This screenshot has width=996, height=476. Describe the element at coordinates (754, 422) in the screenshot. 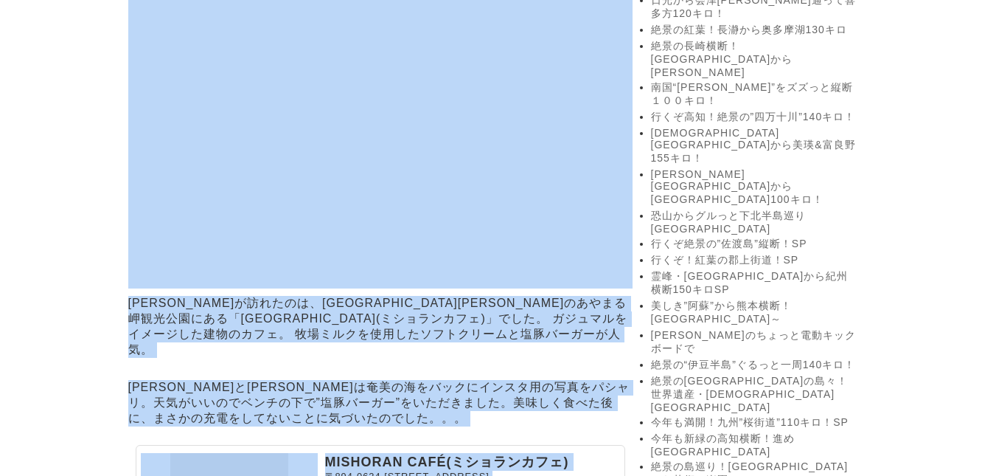

I see `a: 今年も満開！九州”桜街道”110キロ！SP` at that location.